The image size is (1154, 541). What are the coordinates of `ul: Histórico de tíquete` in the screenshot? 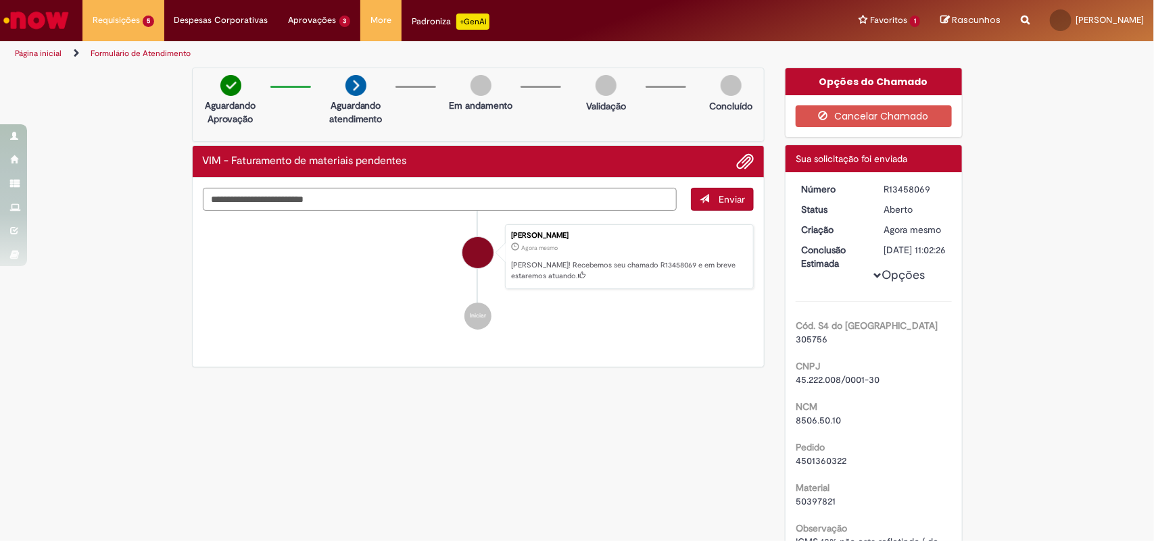 It's located at (478, 277).